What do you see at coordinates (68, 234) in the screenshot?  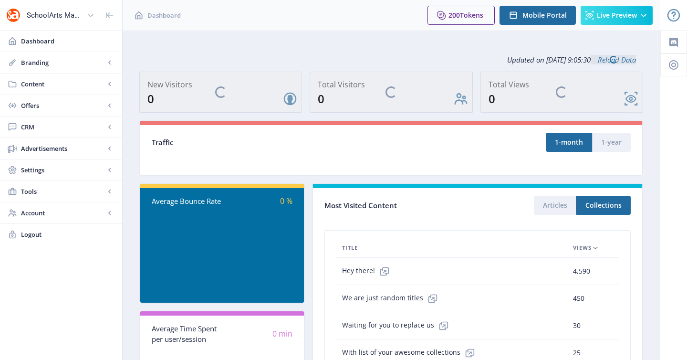 I see `span: Logout` at bounding box center [68, 234].